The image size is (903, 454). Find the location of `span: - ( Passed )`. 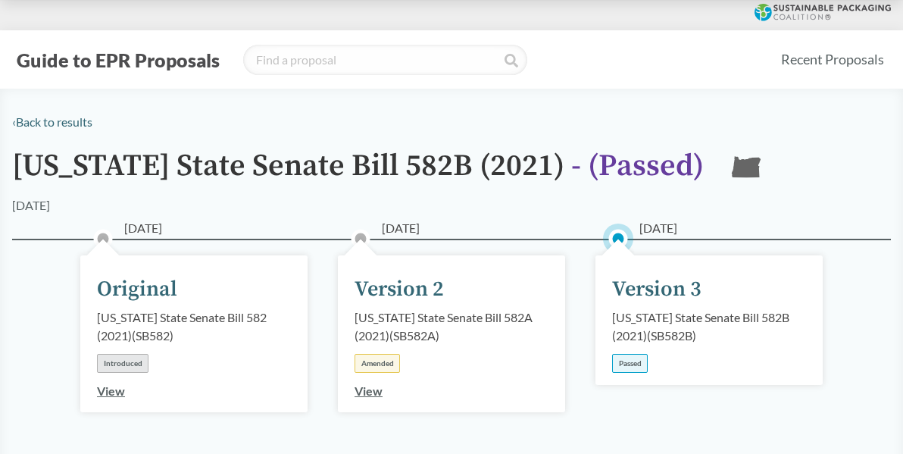

span: - ( Passed ) is located at coordinates (637, 166).